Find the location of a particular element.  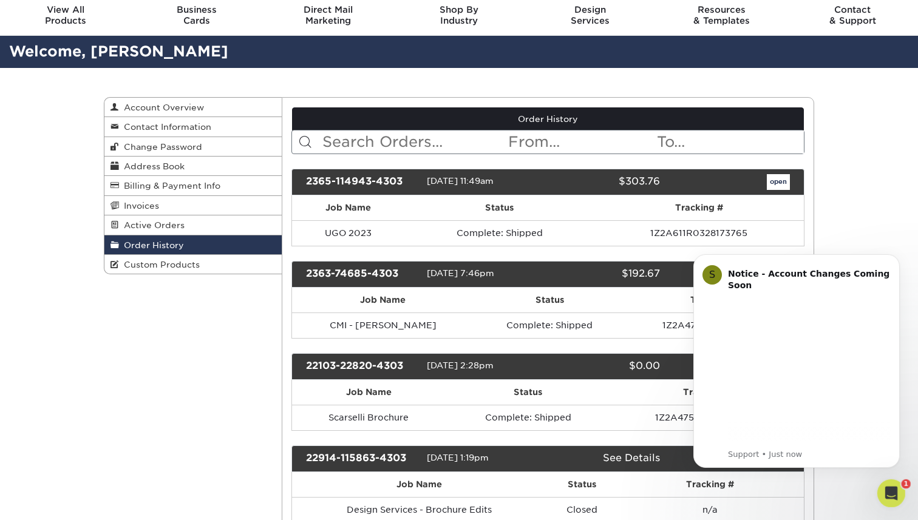

div: $0.00 is located at coordinates (603, 367).